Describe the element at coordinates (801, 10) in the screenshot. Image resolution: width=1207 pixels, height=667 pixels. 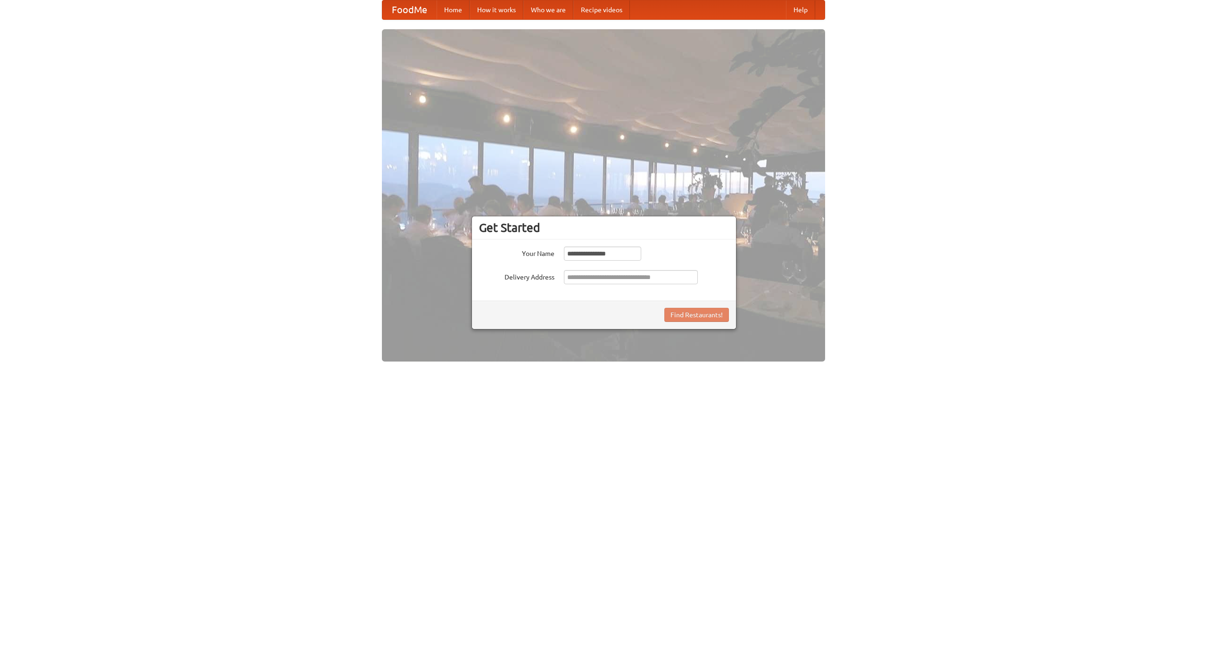
I see `a: Help` at that location.